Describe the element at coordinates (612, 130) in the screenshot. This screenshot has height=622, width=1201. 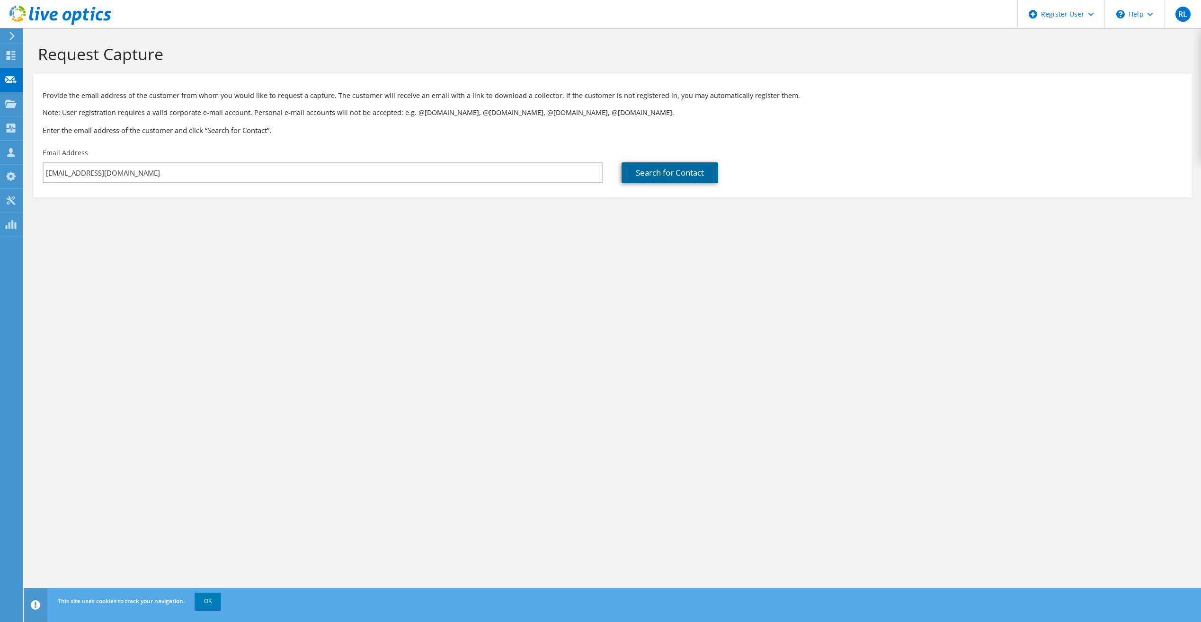
I see `h3: Enter the email address of the customer and click “Search for Contact”.` at that location.